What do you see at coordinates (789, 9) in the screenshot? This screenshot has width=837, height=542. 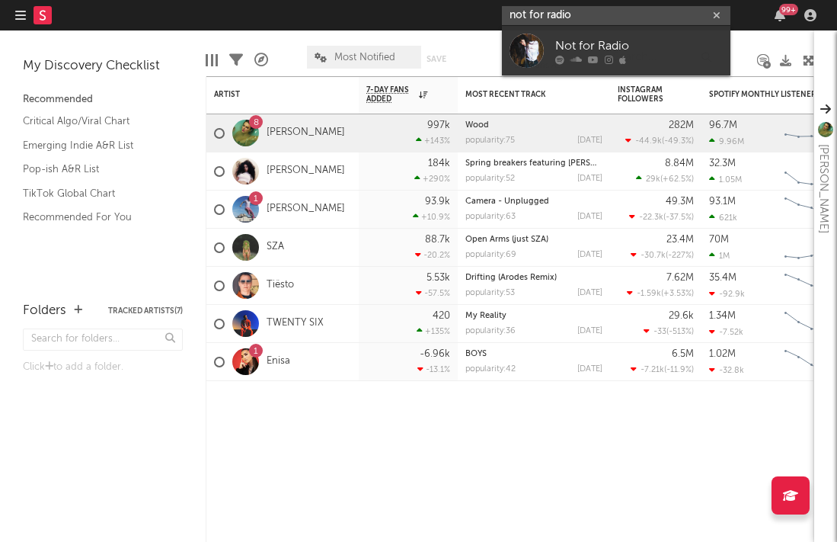 I see `div: 99 +` at bounding box center [789, 9].